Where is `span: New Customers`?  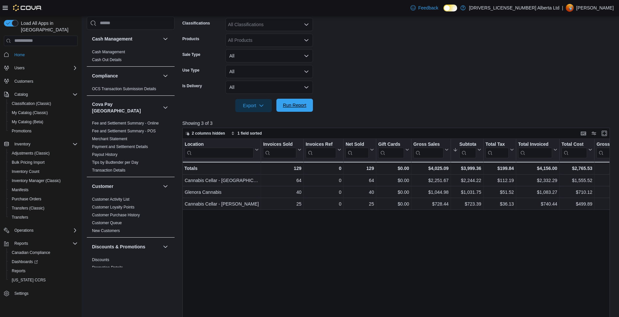
span: New Customers is located at coordinates (106, 230).